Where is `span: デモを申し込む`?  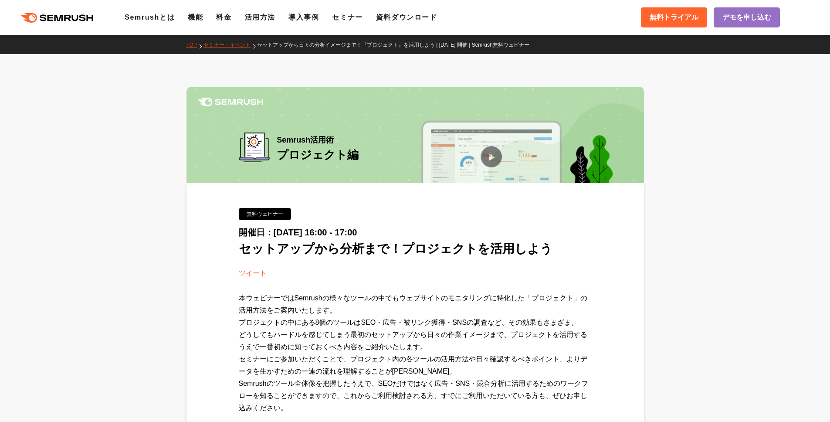 span: デモを申し込む is located at coordinates (747, 17).